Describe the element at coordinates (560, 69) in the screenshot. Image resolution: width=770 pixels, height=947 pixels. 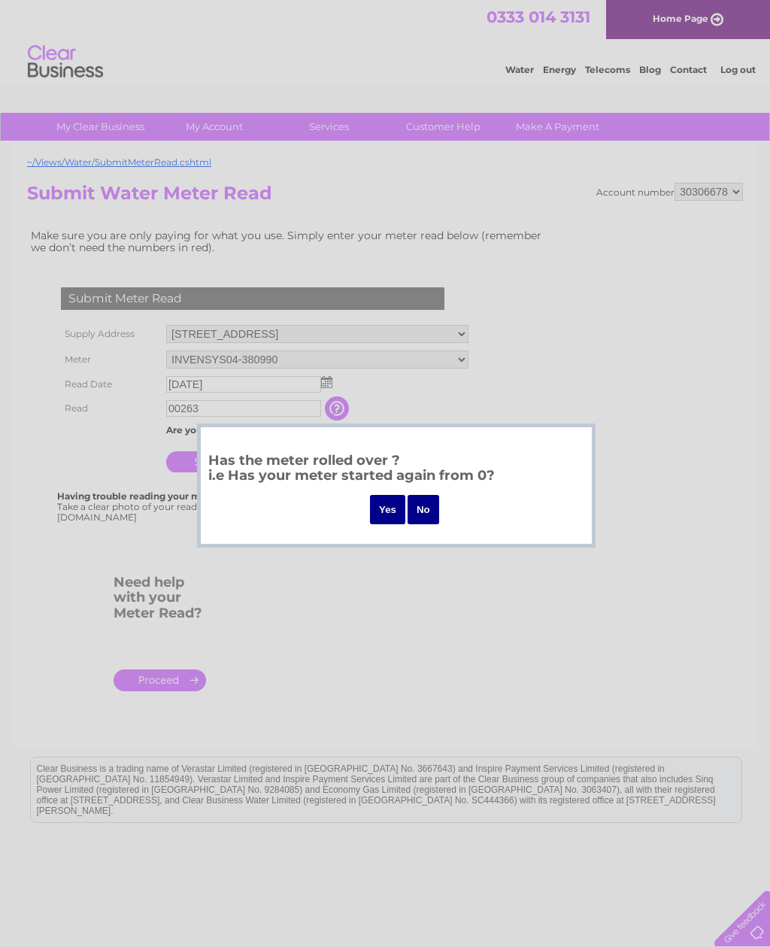
I see `a: Energy` at that location.